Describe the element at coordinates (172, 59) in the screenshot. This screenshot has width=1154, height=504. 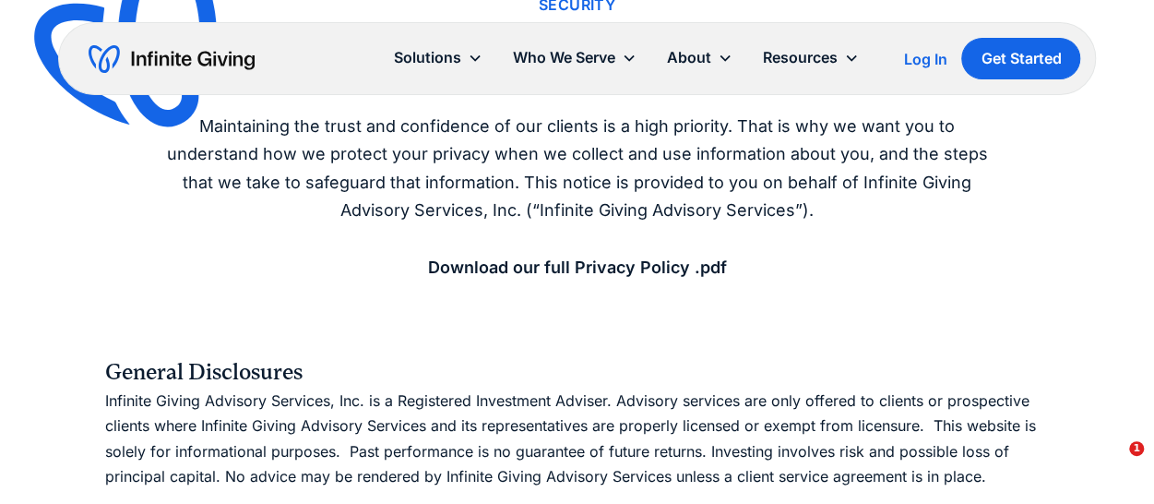
I see `a: home` at that location.